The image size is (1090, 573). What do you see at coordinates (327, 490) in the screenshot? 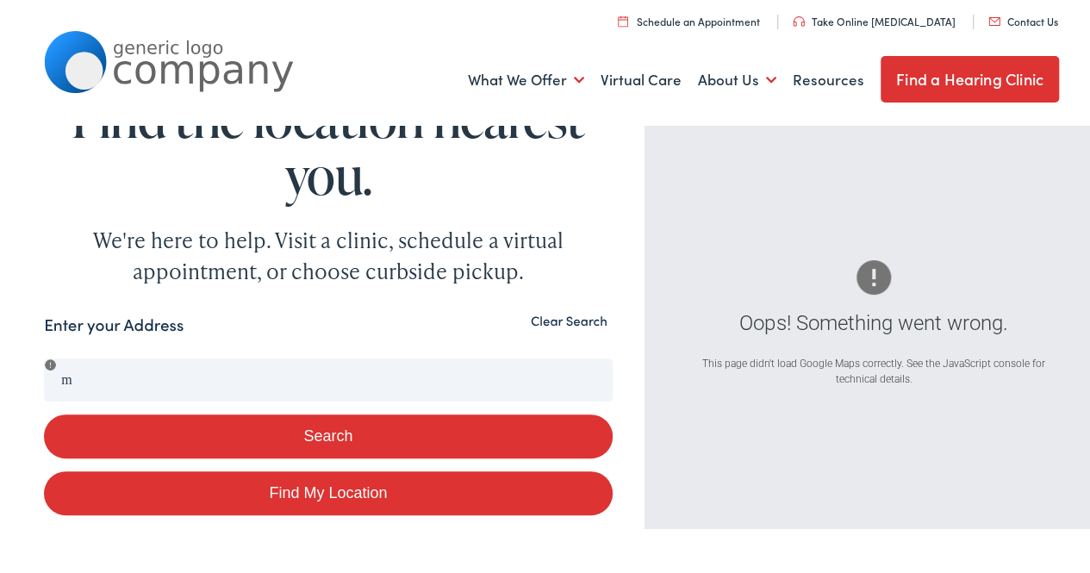
I see `a: Find My Location` at bounding box center [327, 490].